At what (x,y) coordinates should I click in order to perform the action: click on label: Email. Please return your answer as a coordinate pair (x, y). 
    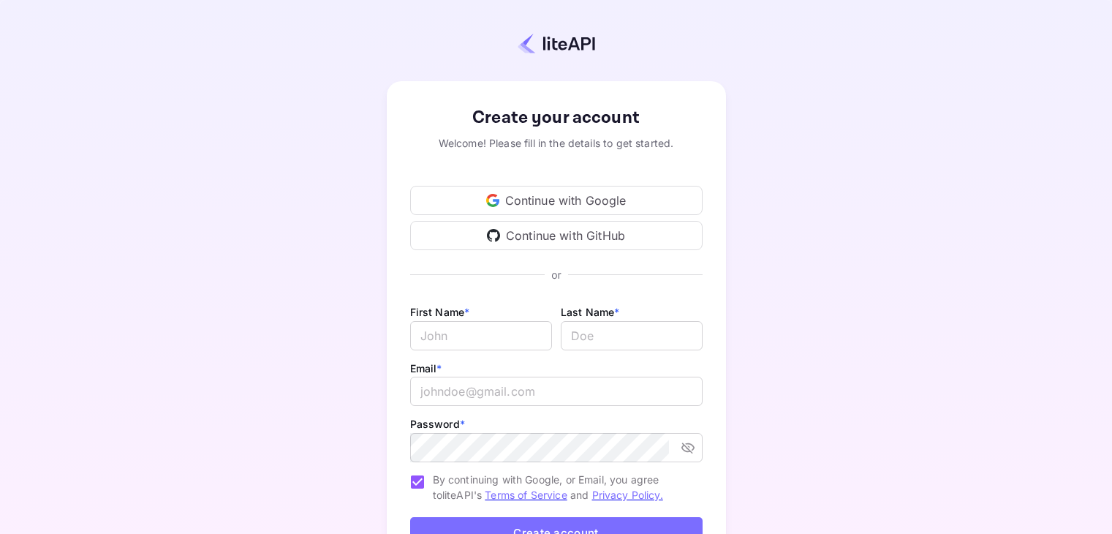
    Looking at the image, I should click on (426, 368).